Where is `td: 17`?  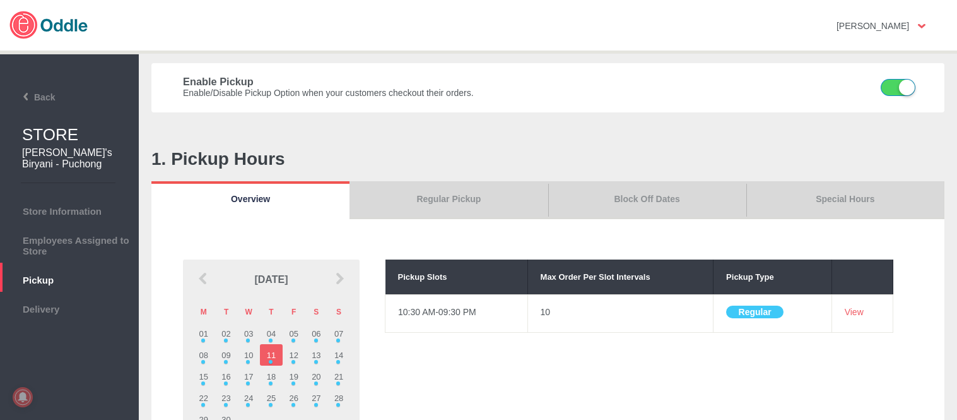 td: 17 is located at coordinates (249, 376).